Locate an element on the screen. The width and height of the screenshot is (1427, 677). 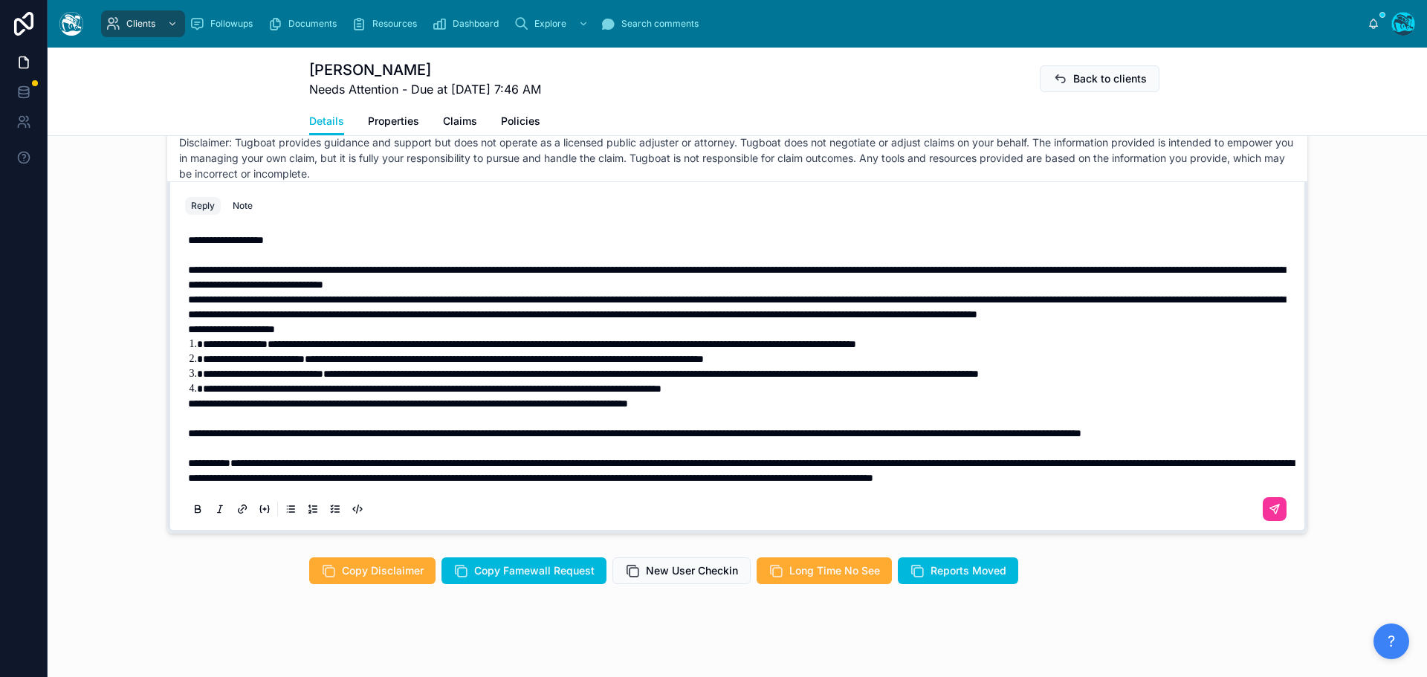
button: Reports Moved is located at coordinates (958, 571).